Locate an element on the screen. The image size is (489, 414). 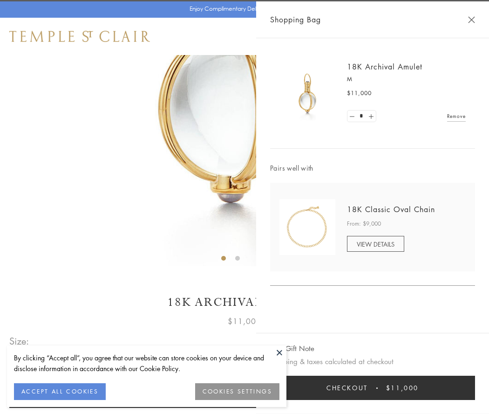
img: N88865-OV18 is located at coordinates (307, 227).